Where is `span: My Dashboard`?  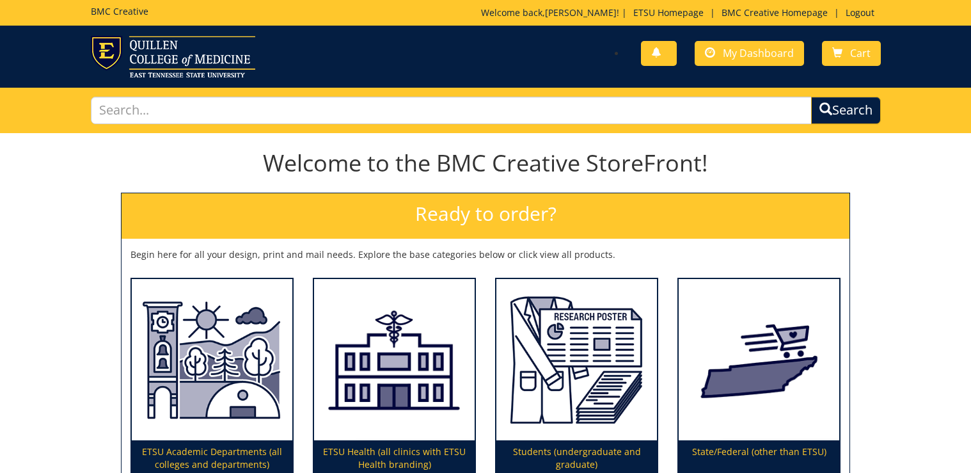 span: My Dashboard is located at coordinates (758, 53).